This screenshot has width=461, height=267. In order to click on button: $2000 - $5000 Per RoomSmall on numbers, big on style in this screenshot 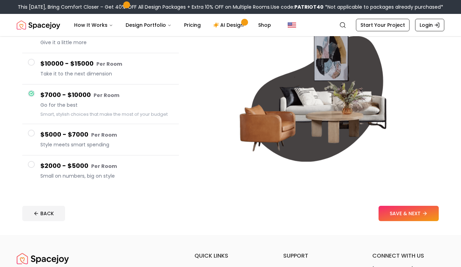, I will do `click(100, 171)`.